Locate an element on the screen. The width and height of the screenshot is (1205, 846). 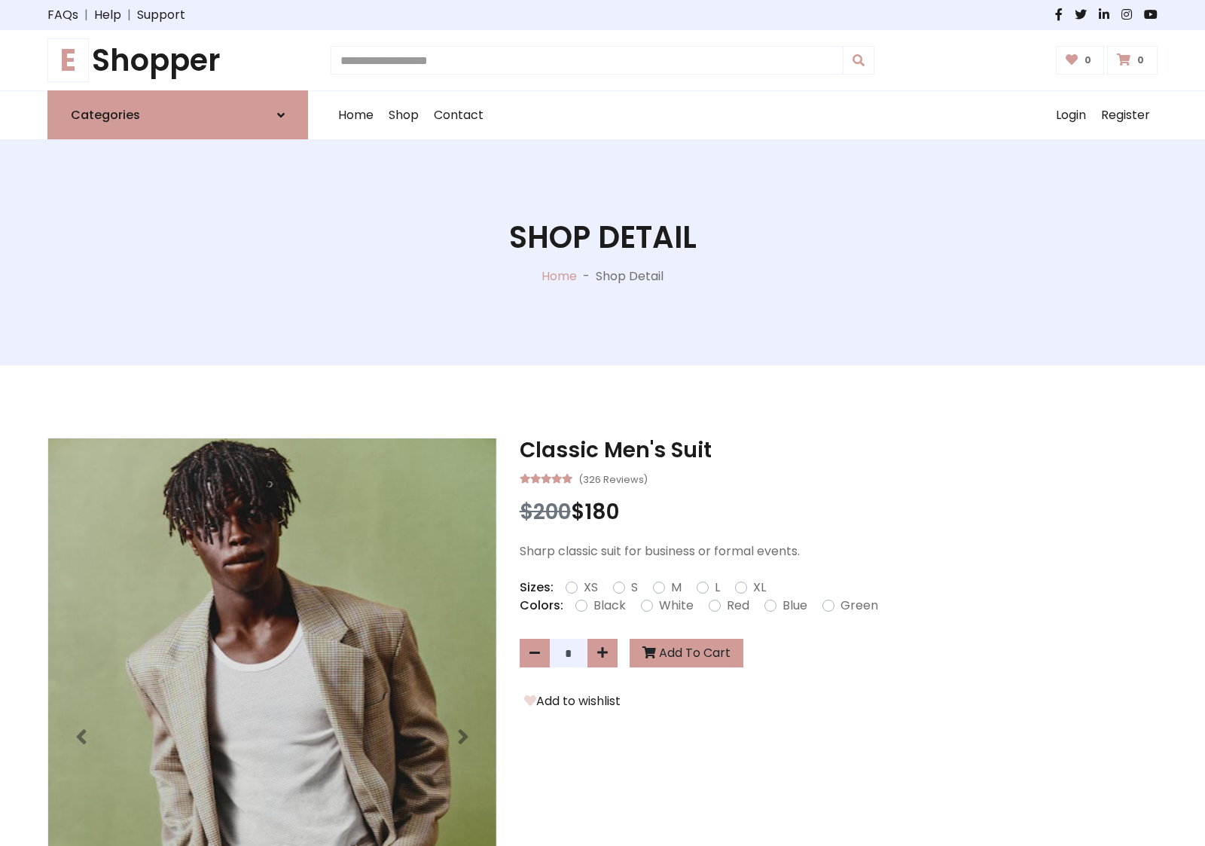
label: Black is located at coordinates (609, 606).